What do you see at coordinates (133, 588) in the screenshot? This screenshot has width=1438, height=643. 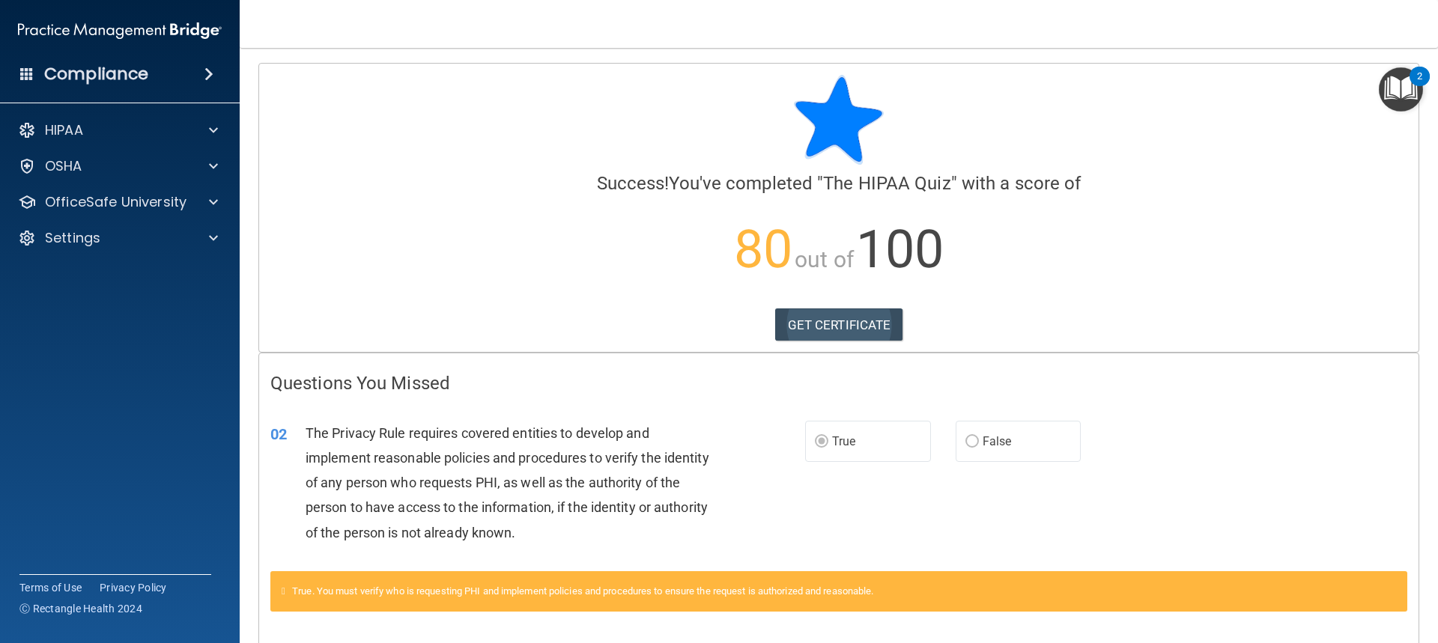 I see `a: Privacy Policy` at bounding box center [133, 588].